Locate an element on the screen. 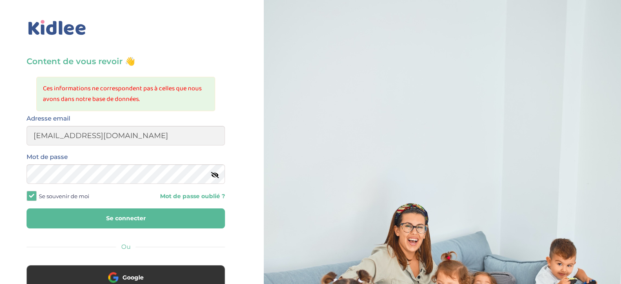 This screenshot has height=284, width=621. h3: Content de vous revoir 👋 is located at coordinates (126, 61).